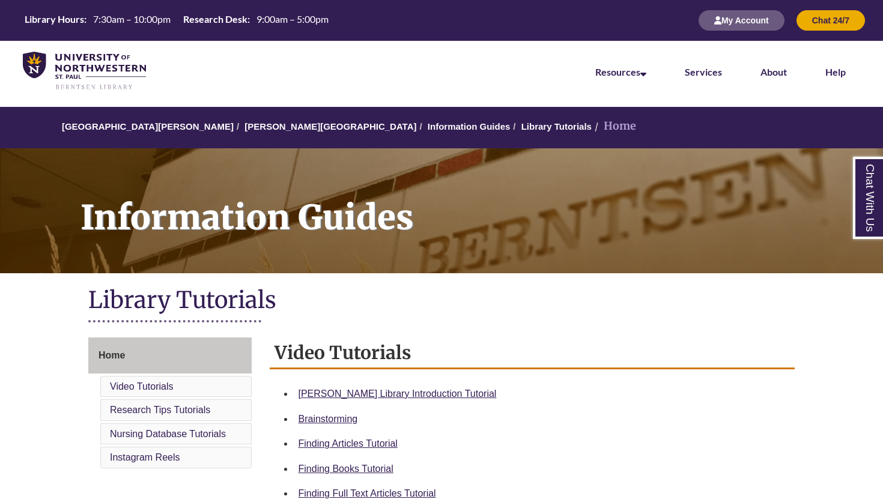 The image size is (883, 499). What do you see at coordinates (556, 126) in the screenshot?
I see `a: Library Tutorials` at bounding box center [556, 126].